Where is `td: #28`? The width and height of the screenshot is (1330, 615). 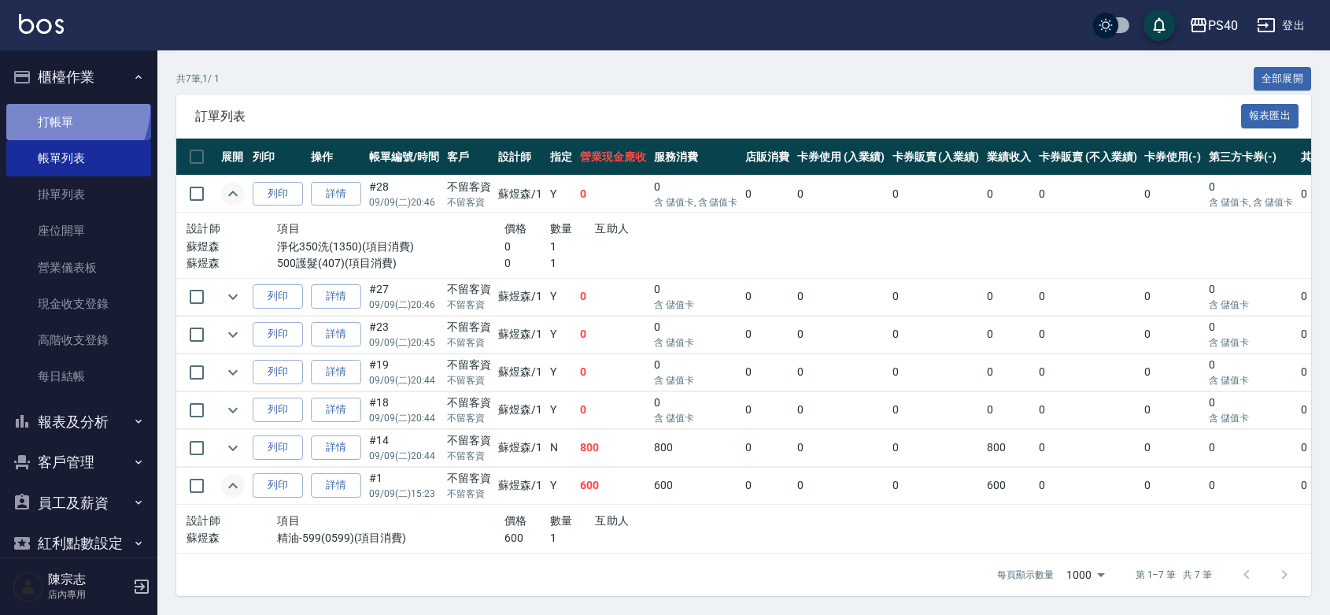 td: #28 is located at coordinates (404, 194).